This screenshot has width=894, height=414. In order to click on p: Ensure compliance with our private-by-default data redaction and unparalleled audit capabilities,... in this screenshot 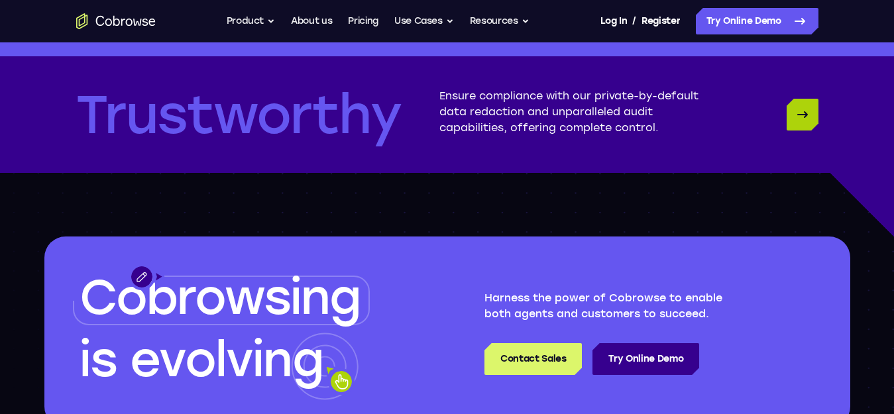, I will do `click(582, 115)`.